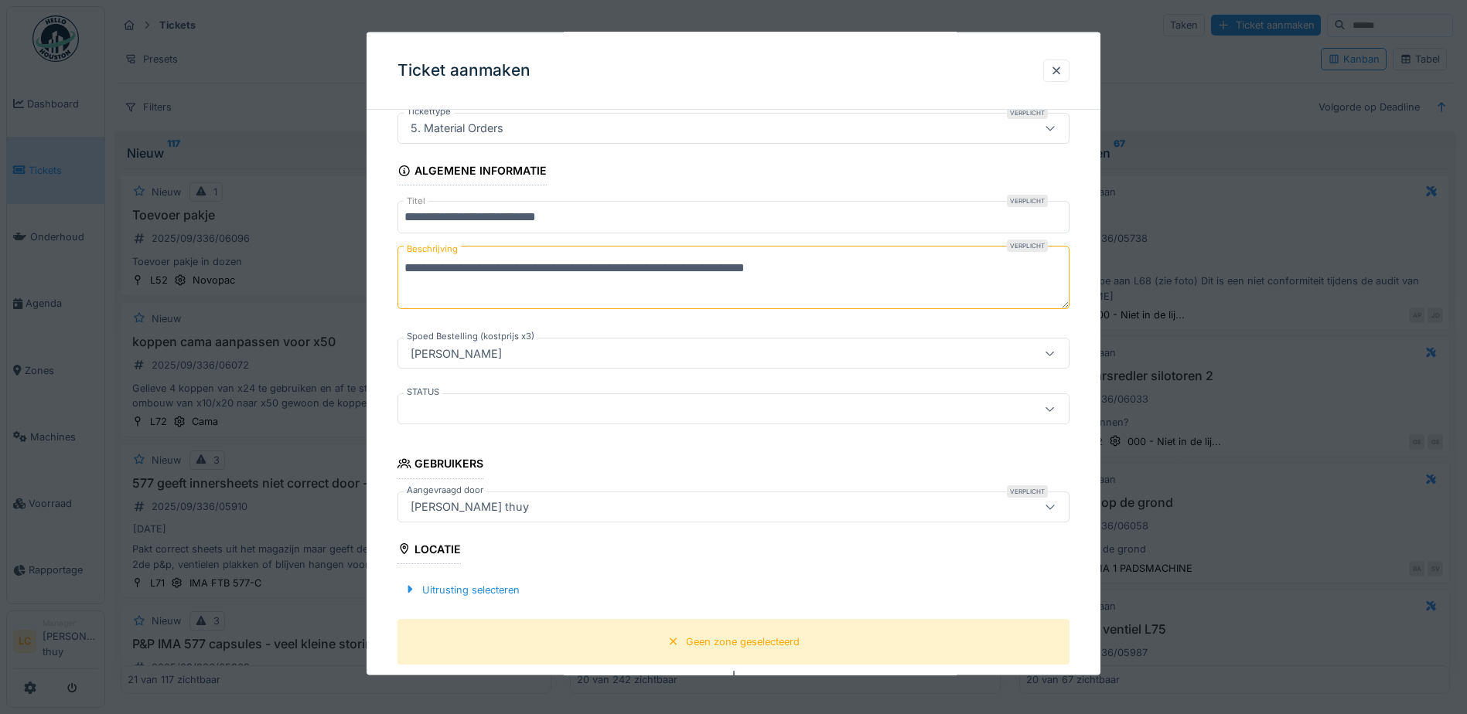  What do you see at coordinates (742, 641) in the screenshot?
I see `div: Geen zone geselecteerd` at bounding box center [742, 641].